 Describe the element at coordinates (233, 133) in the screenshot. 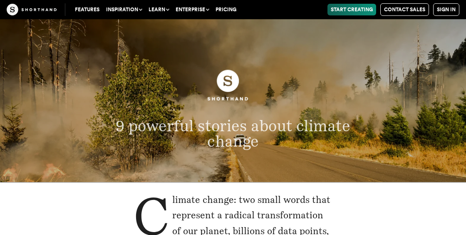

I see `span: 9 powerful stories about climate change` at that location.